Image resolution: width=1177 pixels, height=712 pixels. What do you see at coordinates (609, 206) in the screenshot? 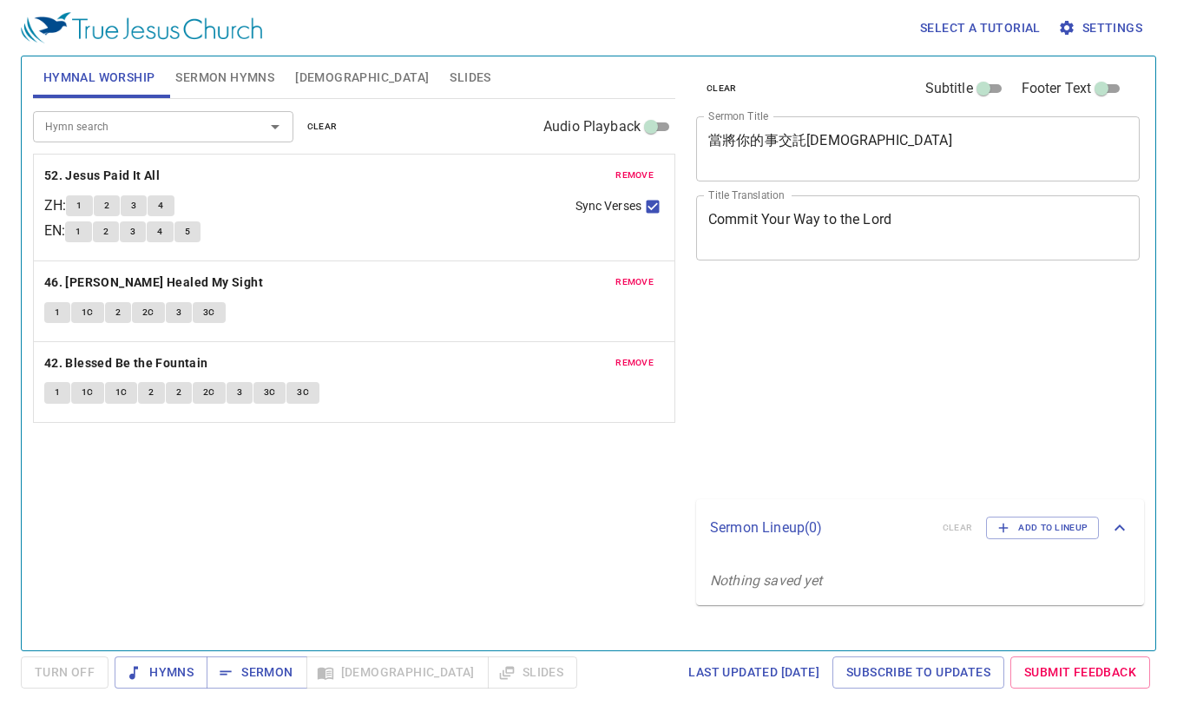
I see `span: Sync Verses` at bounding box center [609, 206].